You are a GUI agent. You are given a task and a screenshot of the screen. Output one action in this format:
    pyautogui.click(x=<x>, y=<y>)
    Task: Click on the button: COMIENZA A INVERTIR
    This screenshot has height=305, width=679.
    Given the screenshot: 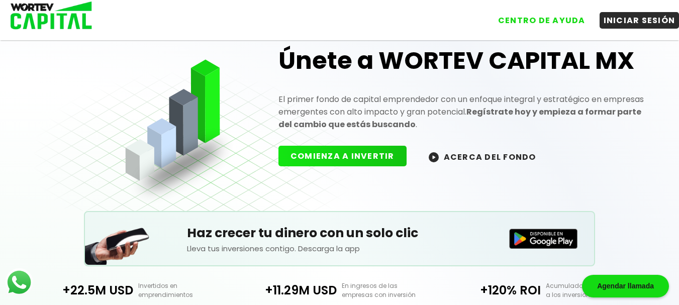 What is the action you would take?
    pyautogui.click(x=342, y=156)
    